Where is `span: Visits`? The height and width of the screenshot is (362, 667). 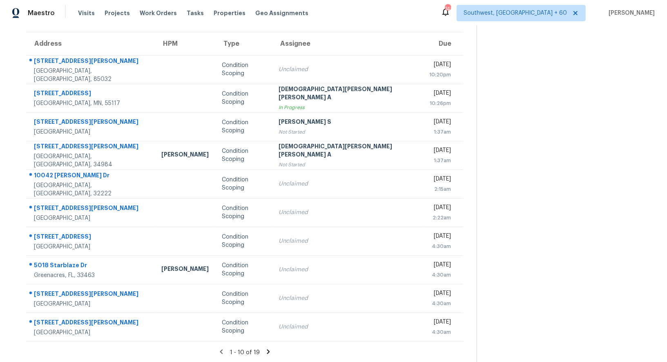
span: Visits is located at coordinates (86, 13).